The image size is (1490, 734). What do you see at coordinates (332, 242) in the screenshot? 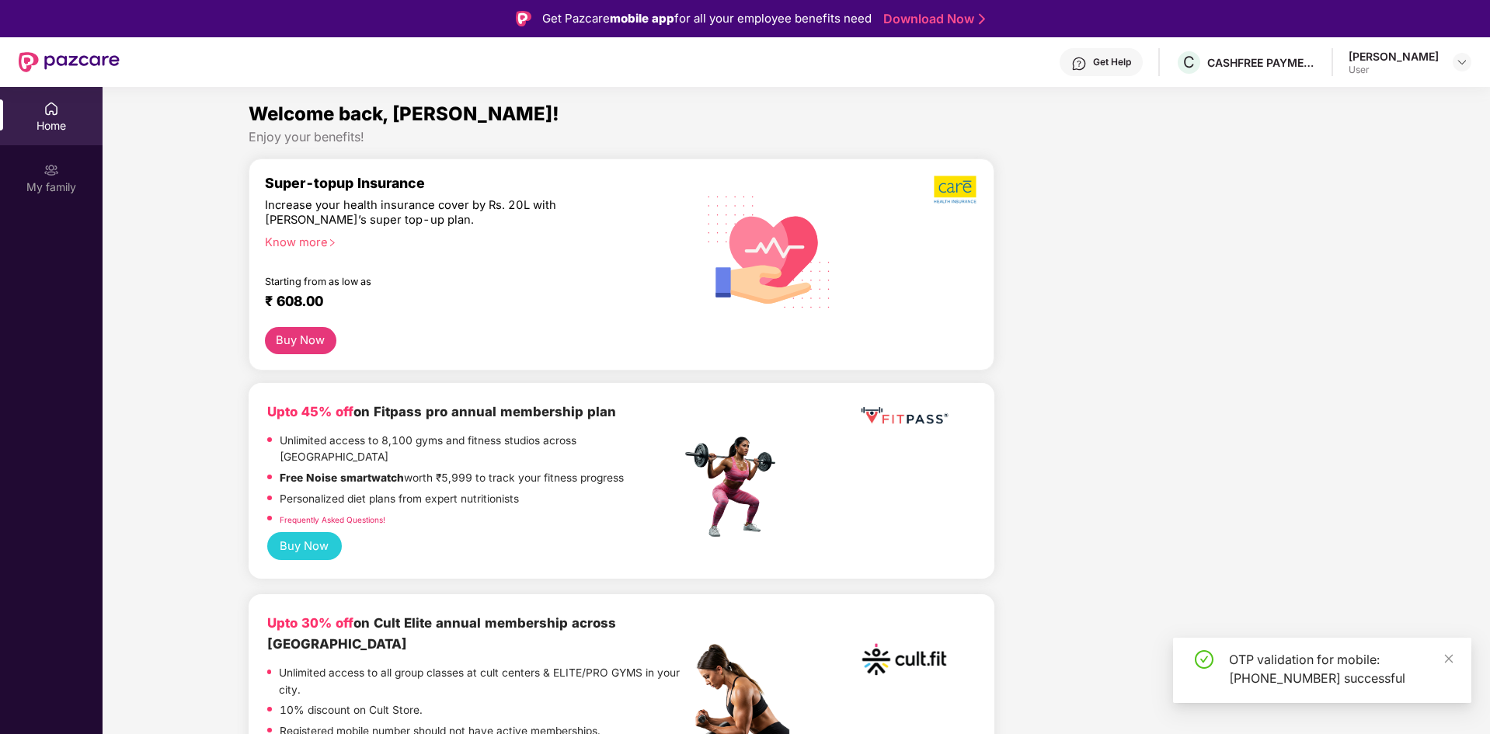
I see `span: right` at bounding box center [332, 242].